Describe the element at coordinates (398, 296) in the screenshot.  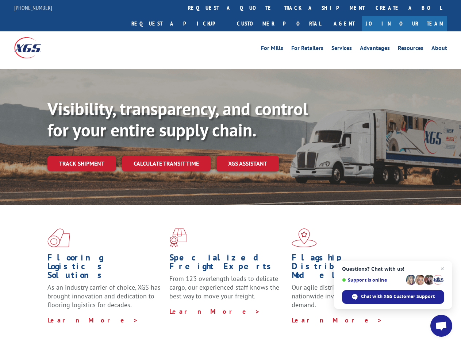
I see `span: Chat with XGS Customer Support` at that location.